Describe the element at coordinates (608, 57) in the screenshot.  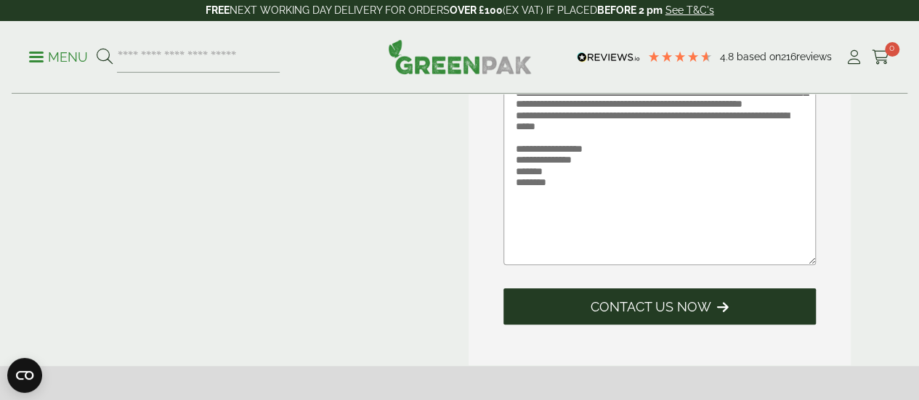
I see `img: REVIEWS.io` at that location.